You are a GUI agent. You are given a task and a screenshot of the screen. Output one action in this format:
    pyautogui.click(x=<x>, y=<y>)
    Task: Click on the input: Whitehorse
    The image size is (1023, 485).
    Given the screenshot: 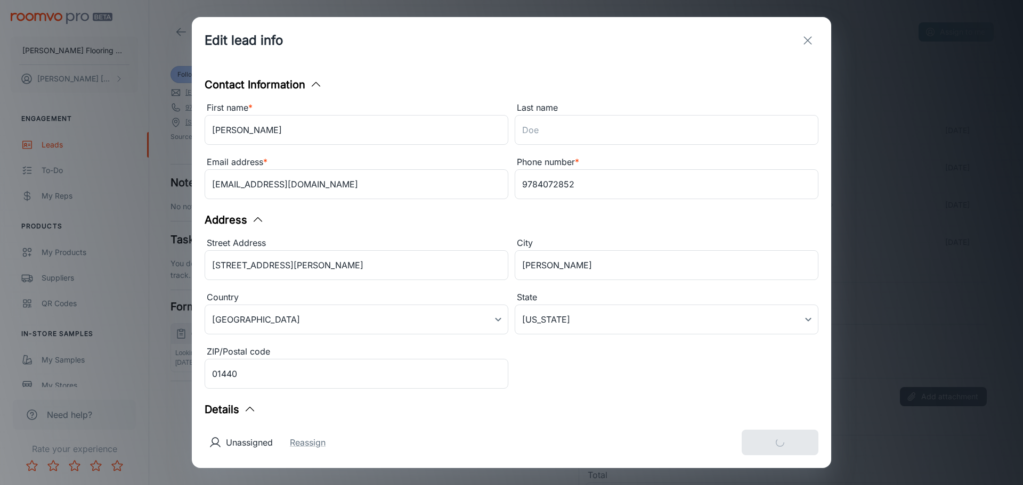 What is the action you would take?
    pyautogui.click(x=667, y=265)
    